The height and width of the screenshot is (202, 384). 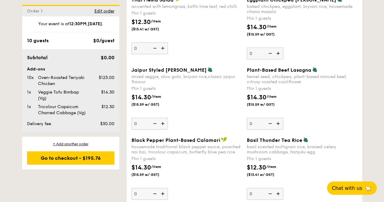 What do you see at coordinates (187, 79) in the screenshot?
I see `div: mixed veggie, aloo gobi, briyani rice,classic jaipur flavour` at bounding box center [187, 79].